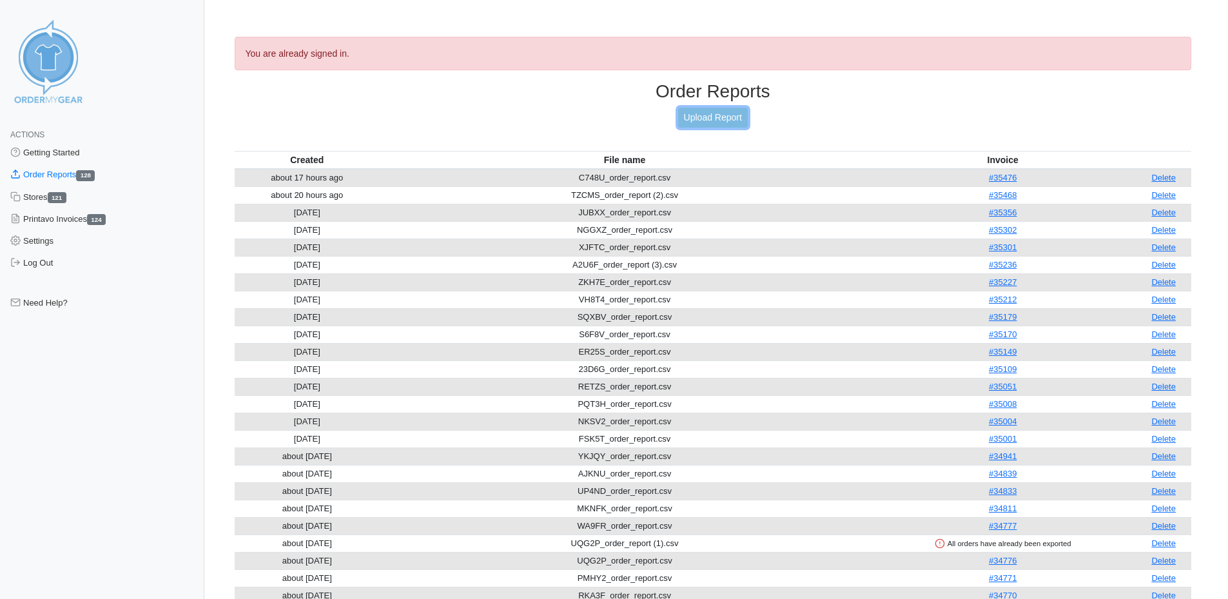 The image size is (1228, 599). What do you see at coordinates (308, 178) in the screenshot?
I see `td: about 17 hours ago` at bounding box center [308, 178].